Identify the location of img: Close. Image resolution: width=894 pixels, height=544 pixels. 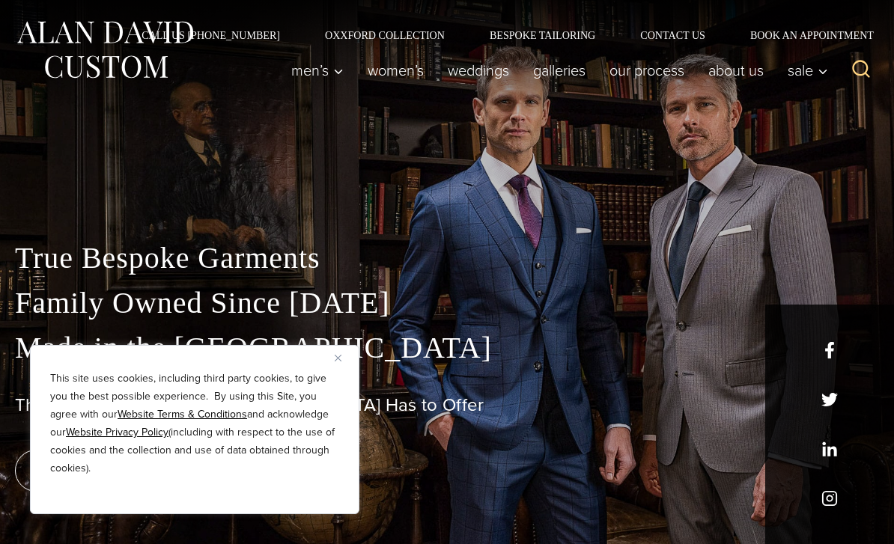
(338, 358).